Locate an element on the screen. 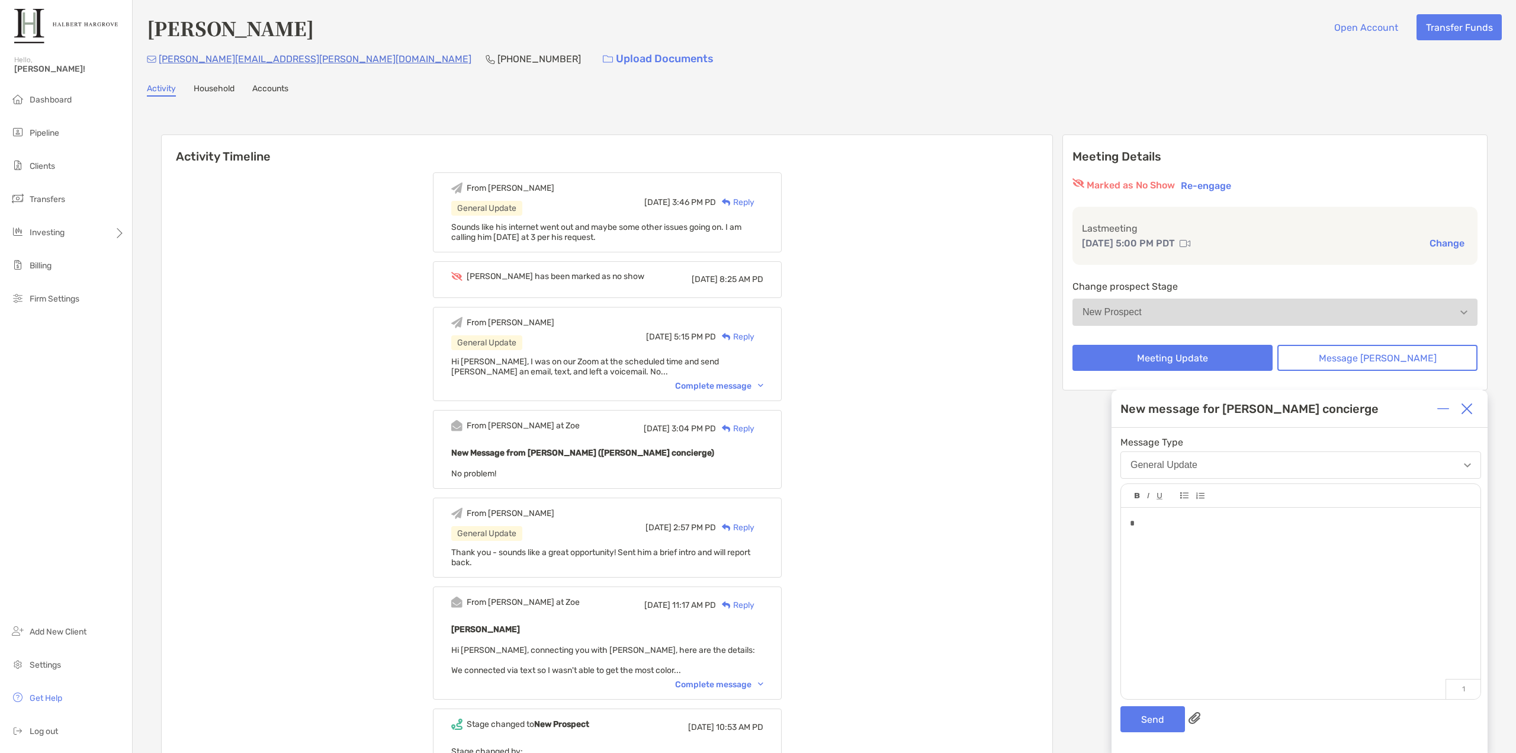  button: Open Account is located at coordinates (1366, 27).